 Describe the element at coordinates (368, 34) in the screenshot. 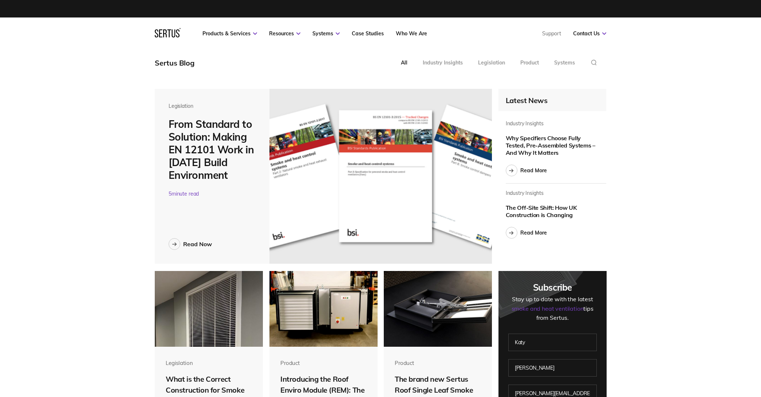

I see `a: Case Studies` at that location.